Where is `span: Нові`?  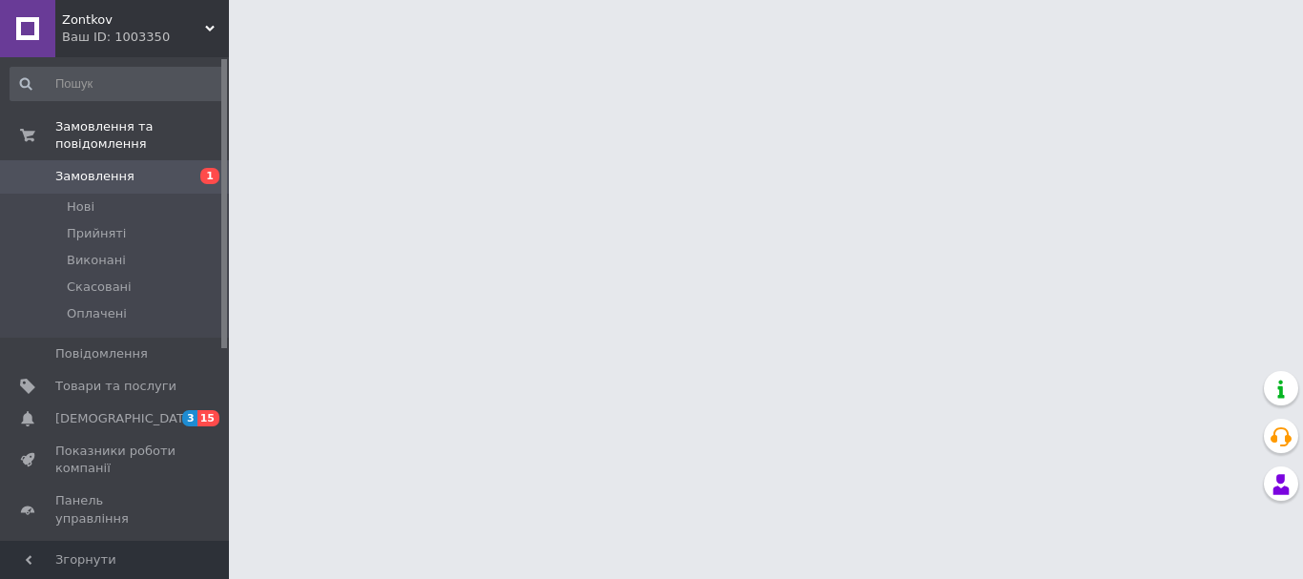
span: Нові is located at coordinates (80, 207).